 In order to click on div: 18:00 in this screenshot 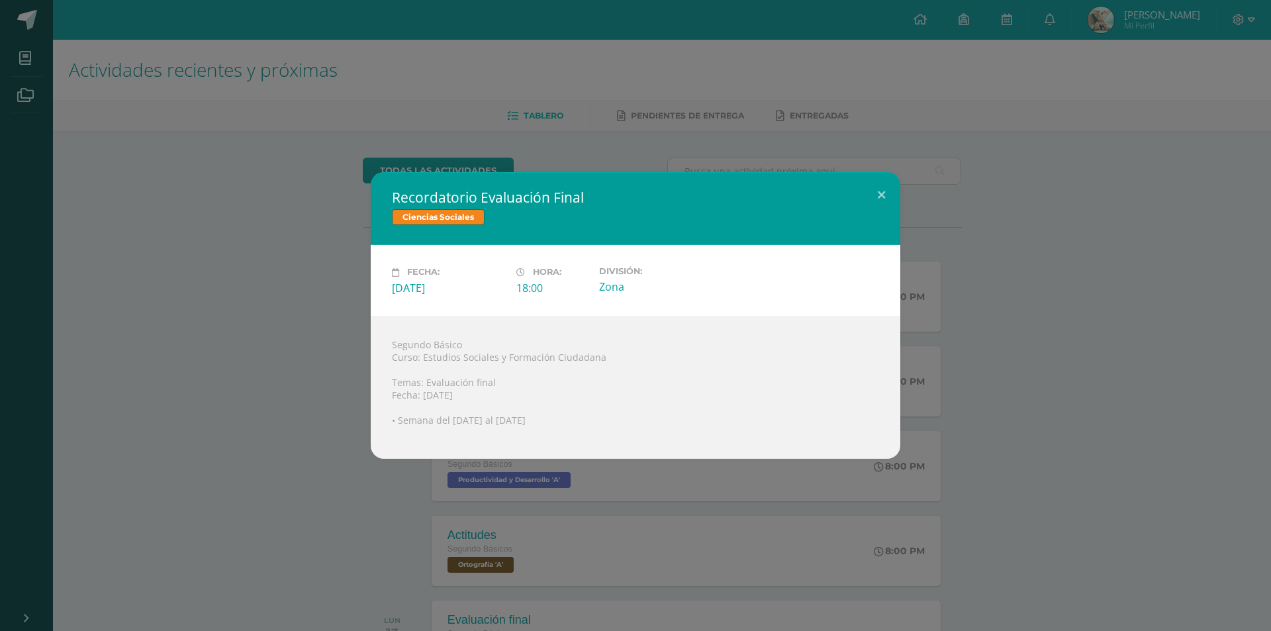, I will do `click(552, 288)`.